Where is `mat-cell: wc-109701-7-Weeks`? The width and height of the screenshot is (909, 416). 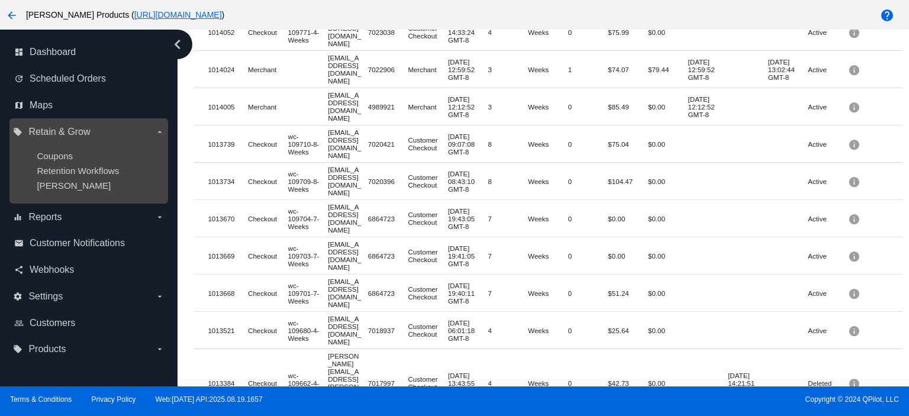 mat-cell: wc-109701-7-Weeks is located at coordinates (308, 293).